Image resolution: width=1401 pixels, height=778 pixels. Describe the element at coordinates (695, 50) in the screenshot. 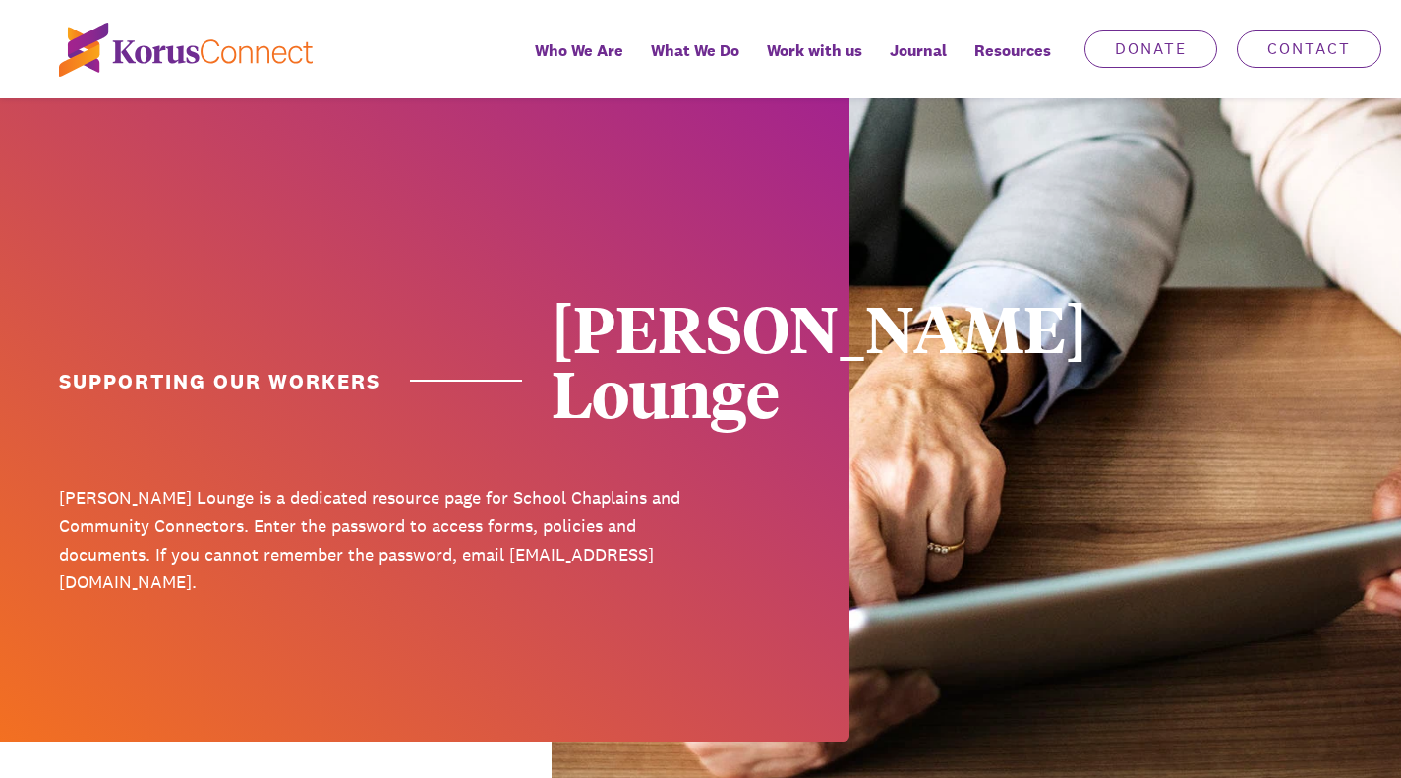

I see `span: What We Do` at that location.